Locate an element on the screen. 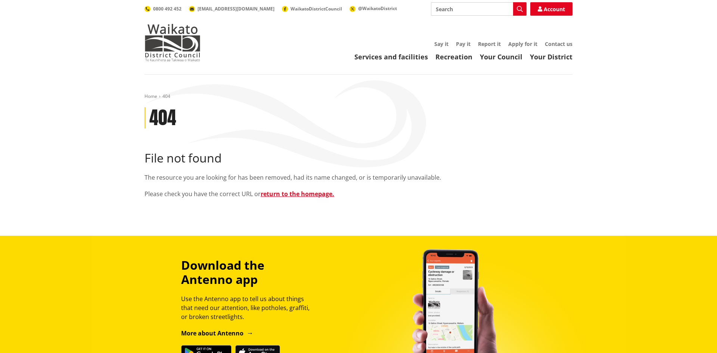  a: WaikatoDistrictCouncil is located at coordinates (312, 9).